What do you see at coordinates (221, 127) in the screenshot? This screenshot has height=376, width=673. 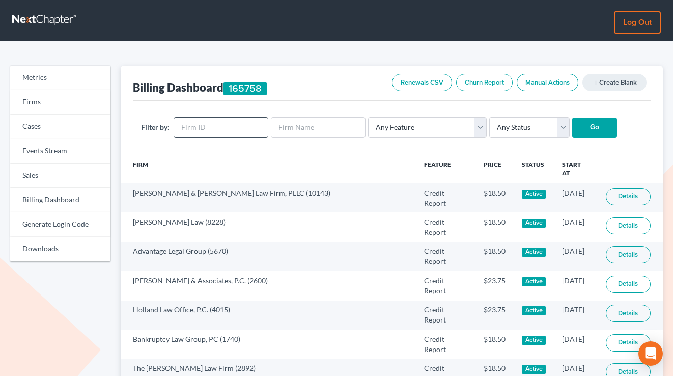 I see `input: Firm ID` at bounding box center [221, 127].